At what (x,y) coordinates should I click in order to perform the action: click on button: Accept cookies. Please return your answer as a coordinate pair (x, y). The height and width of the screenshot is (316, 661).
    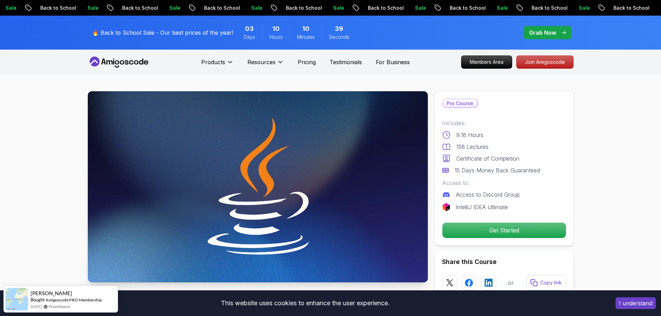
    Looking at the image, I should click on (636, 303).